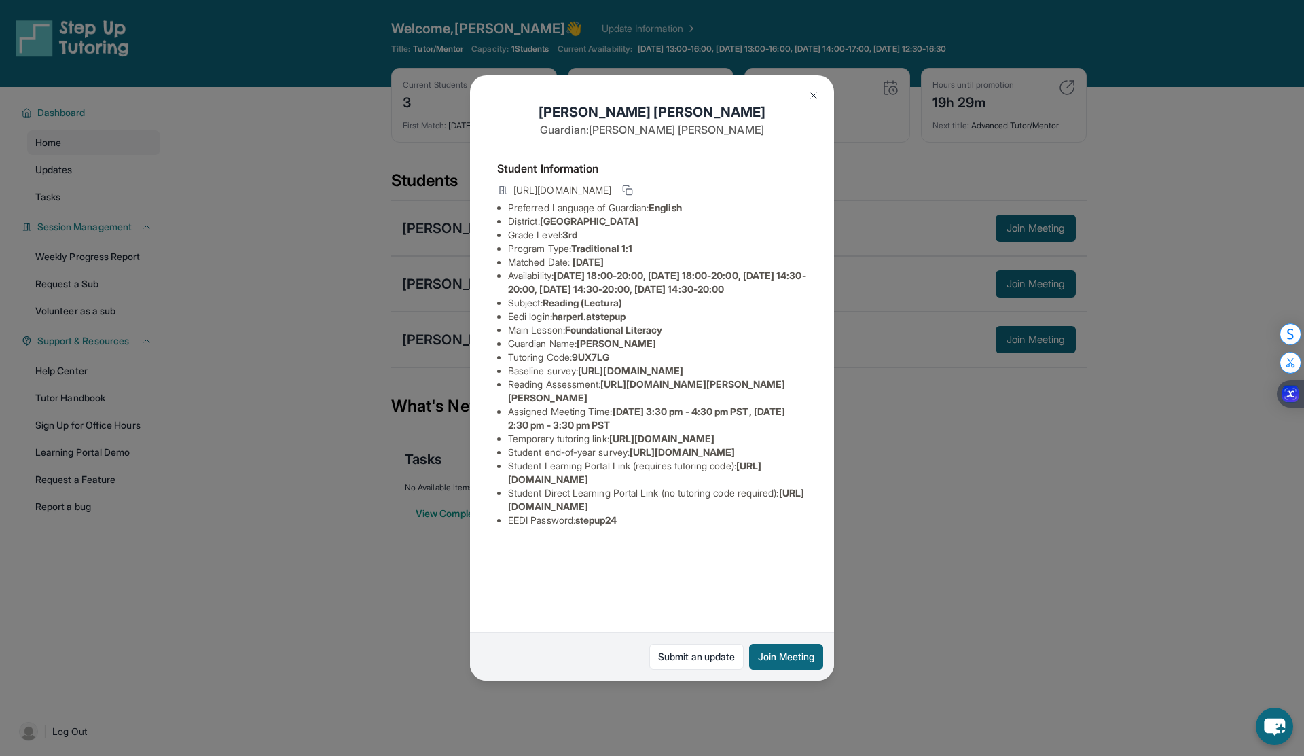 The image size is (1304, 756). Describe the element at coordinates (657, 357) in the screenshot. I see `li: Tutoring Code :` at that location.